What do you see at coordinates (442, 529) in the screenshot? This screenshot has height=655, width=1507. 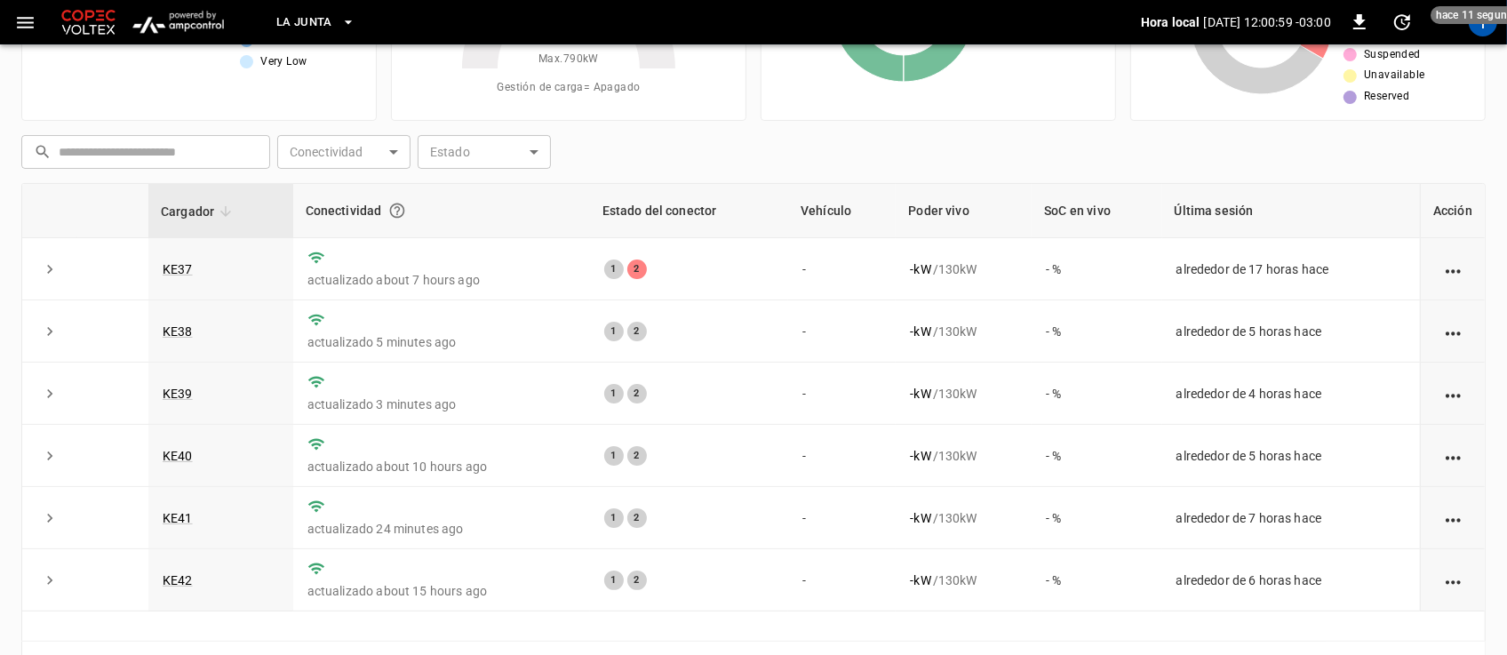 I see `p: actualizado 24 minutes ago` at bounding box center [442, 529].